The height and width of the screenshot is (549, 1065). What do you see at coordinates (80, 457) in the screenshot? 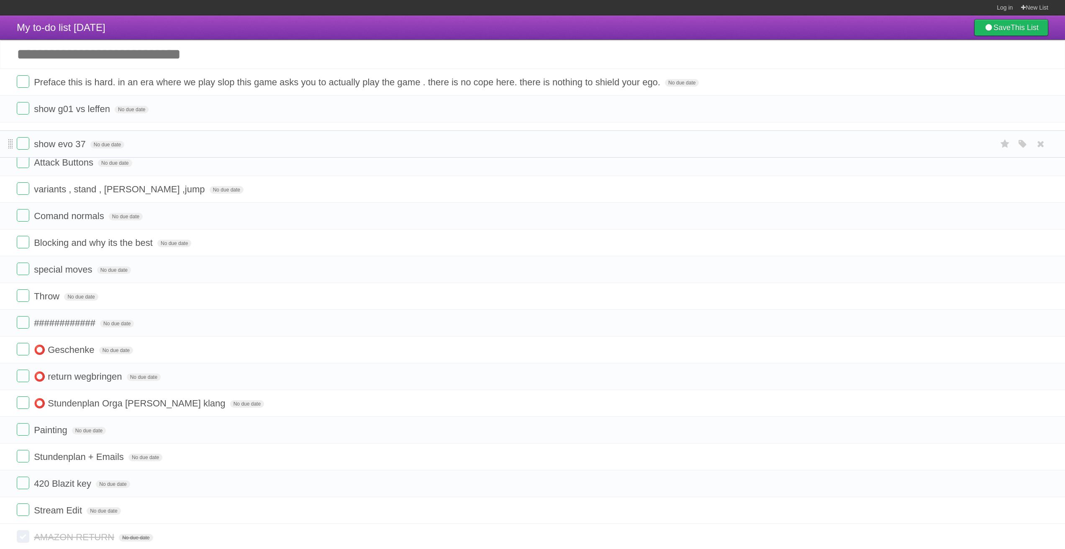
I see `span: Stundenplan + Emails` at bounding box center [80, 457].